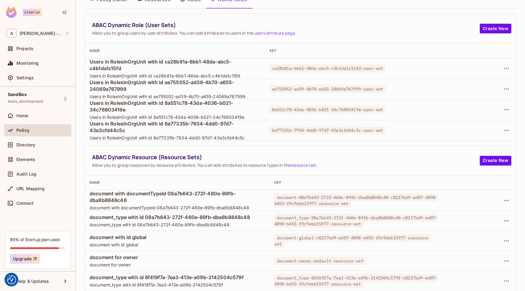 The width and height of the screenshot is (525, 291). I want to click on span: Connect, so click(25, 203).